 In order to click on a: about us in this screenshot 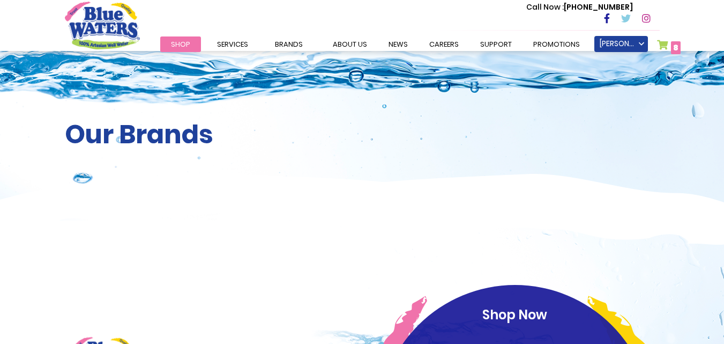, I will do `click(350, 44)`.